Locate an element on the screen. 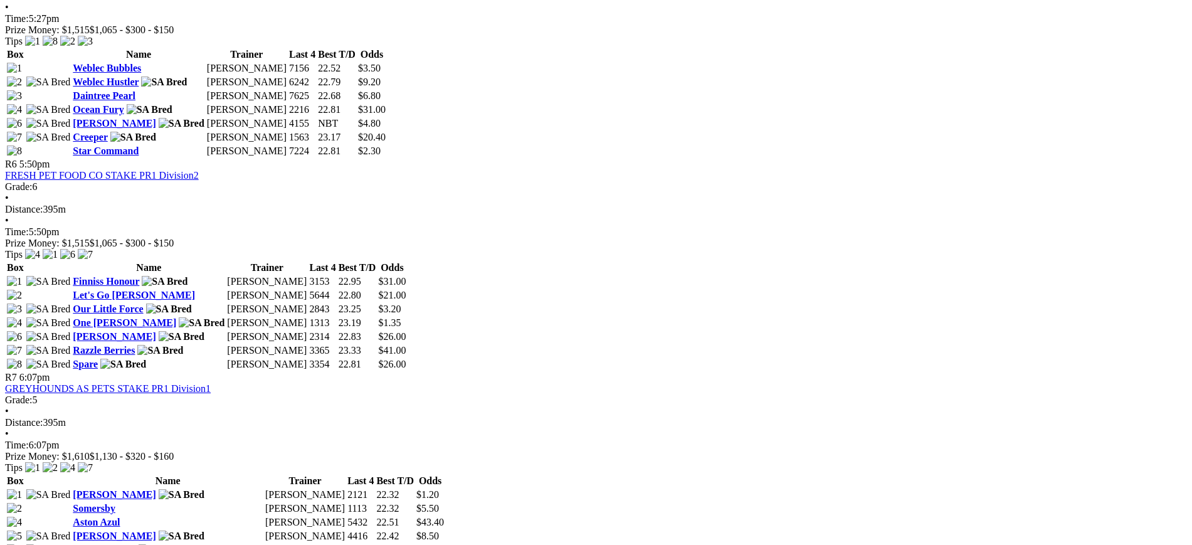 This screenshot has height=545, width=1192. td: 2843 is located at coordinates (322, 309).